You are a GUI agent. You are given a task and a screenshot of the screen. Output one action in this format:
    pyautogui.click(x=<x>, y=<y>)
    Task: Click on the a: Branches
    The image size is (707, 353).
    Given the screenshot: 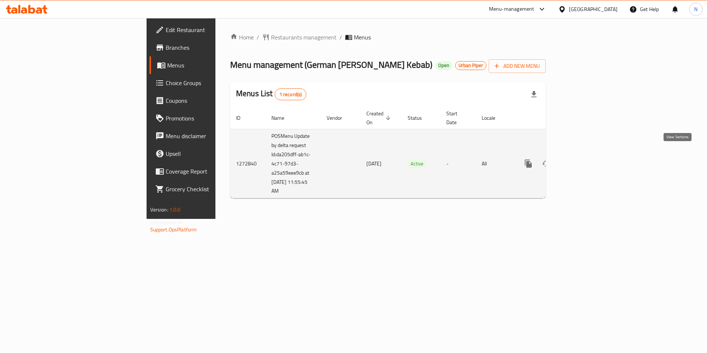 What is the action you would take?
    pyautogui.click(x=207, y=48)
    